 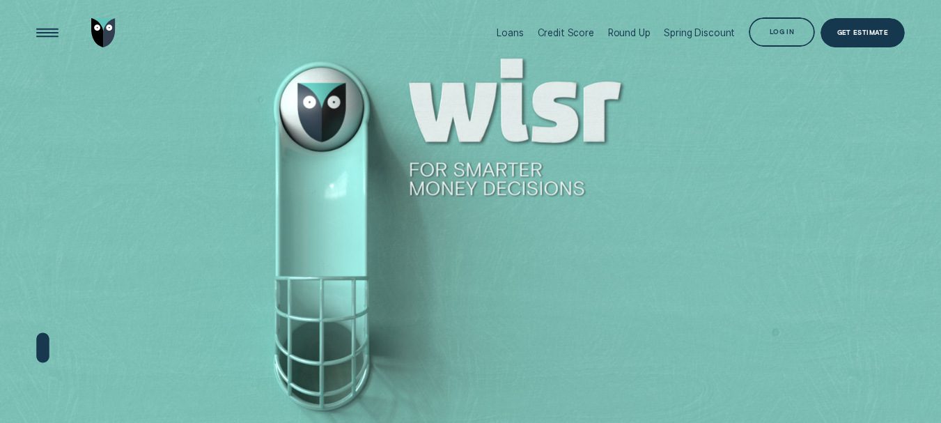 What do you see at coordinates (510, 33) in the screenshot?
I see `div: Loans` at bounding box center [510, 33].